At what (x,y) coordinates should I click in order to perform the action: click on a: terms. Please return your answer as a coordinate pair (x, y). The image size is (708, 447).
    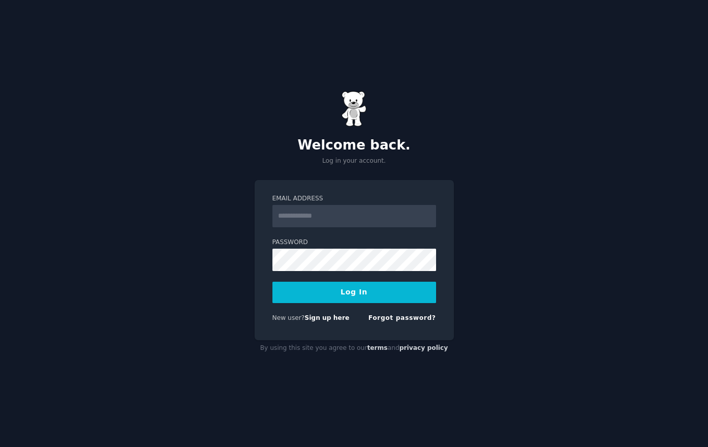
    Looking at the image, I should click on (377, 348).